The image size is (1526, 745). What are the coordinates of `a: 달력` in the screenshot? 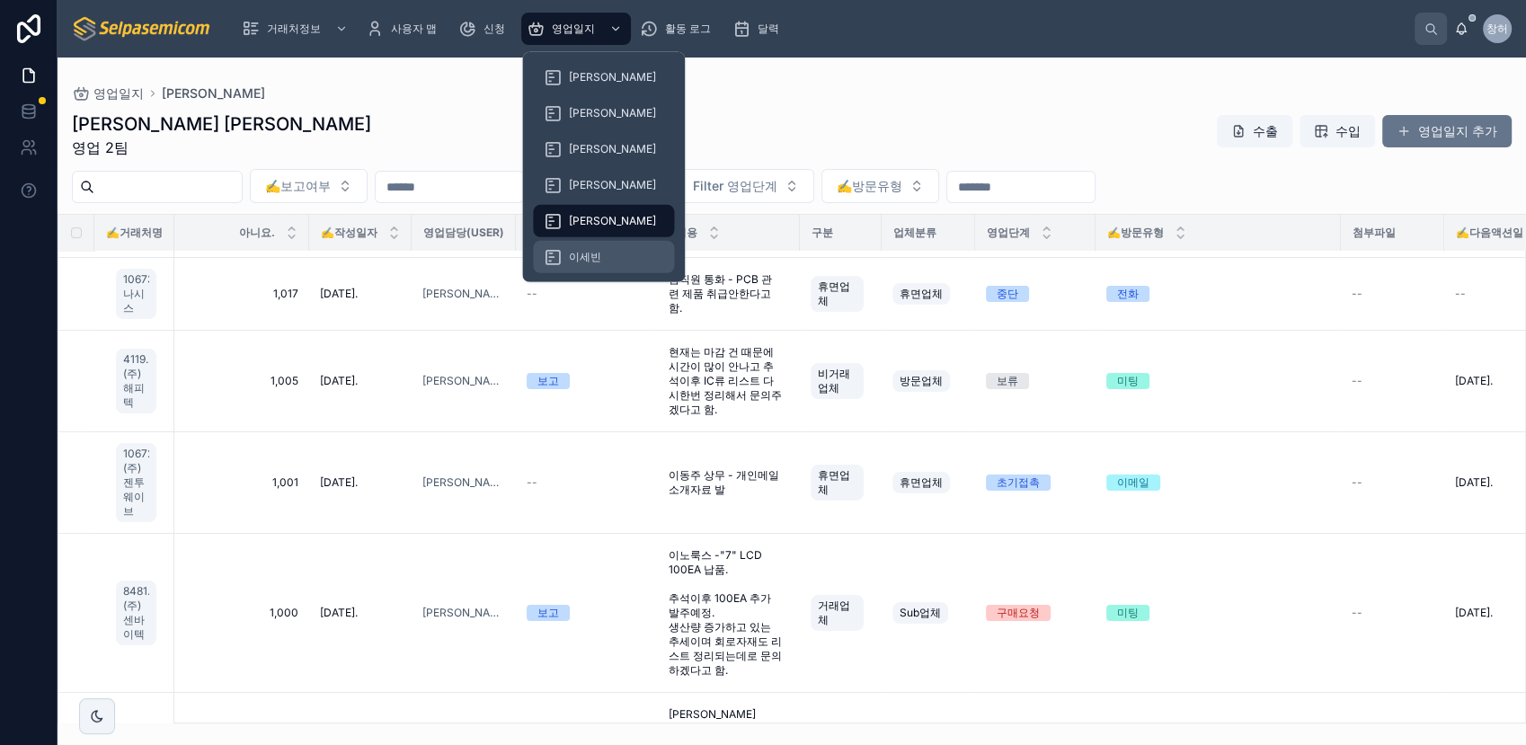 It's located at (760, 29).